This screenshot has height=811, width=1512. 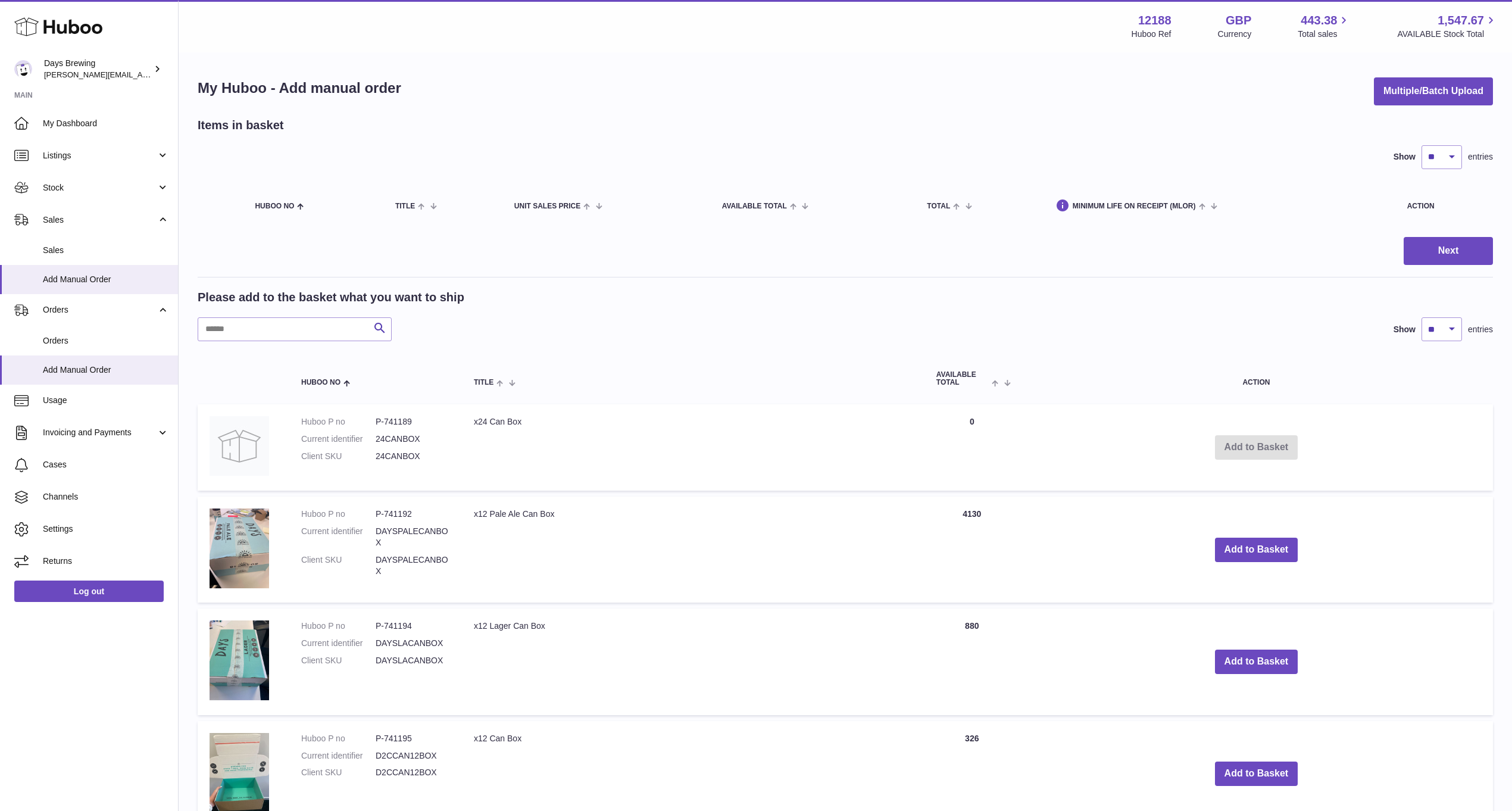 I want to click on span: 1,547.67, so click(x=1461, y=21).